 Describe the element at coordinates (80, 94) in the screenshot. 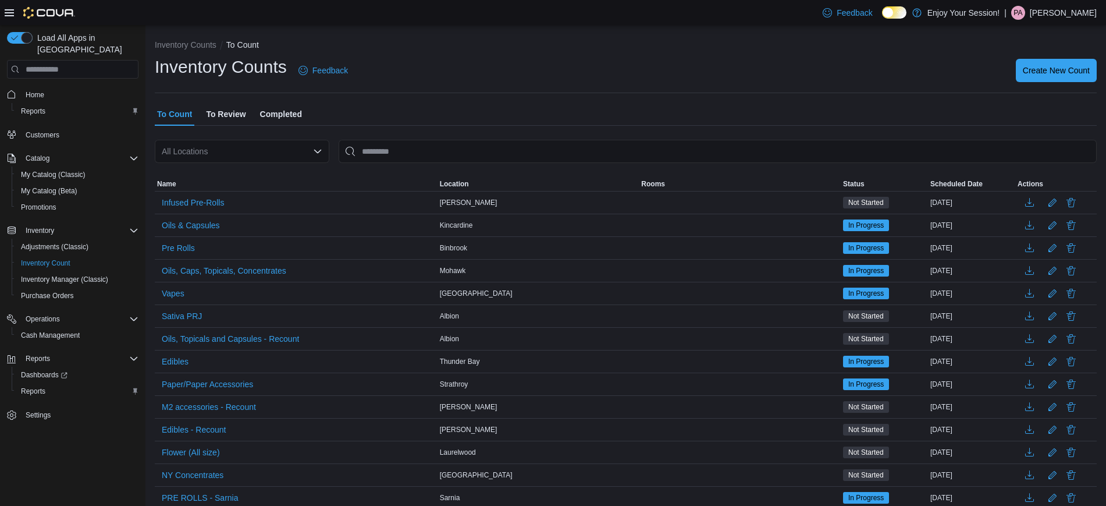

I see `span: Home` at that location.